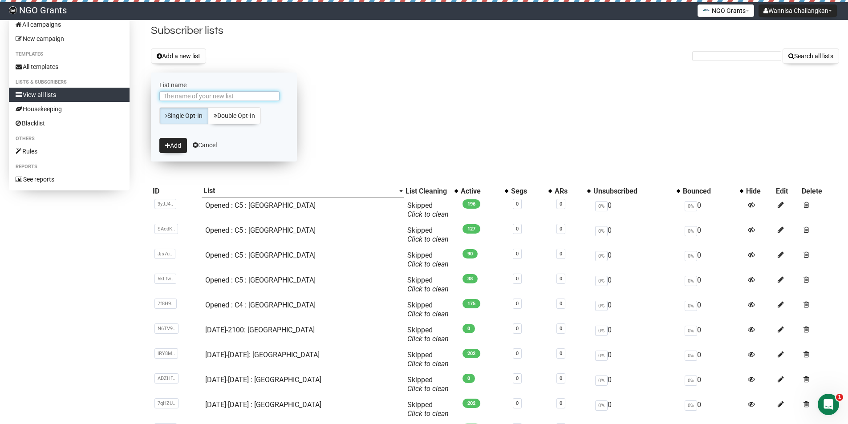 This screenshot has width=848, height=424. What do you see at coordinates (166, 303) in the screenshot?
I see `span: 7f8H9..` at bounding box center [166, 303].